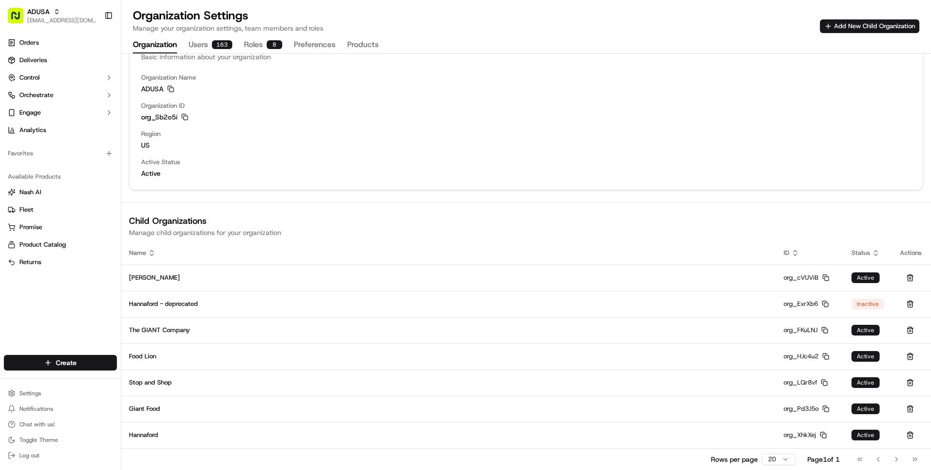 The width and height of the screenshot is (931, 470). Describe the element at coordinates (159, 117) in the screenshot. I see `span: org_Sb2o5i` at that location.